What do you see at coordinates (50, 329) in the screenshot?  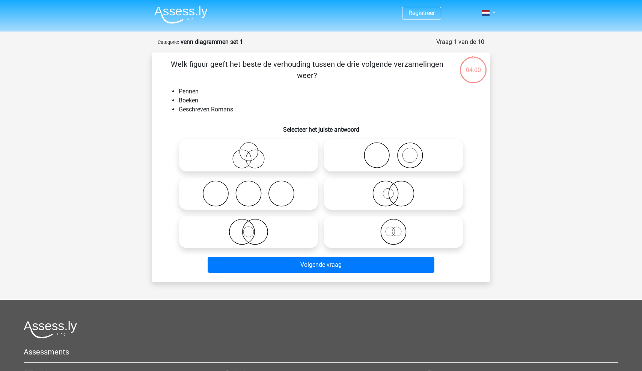 I see `img: Assessly logo` at bounding box center [50, 329].